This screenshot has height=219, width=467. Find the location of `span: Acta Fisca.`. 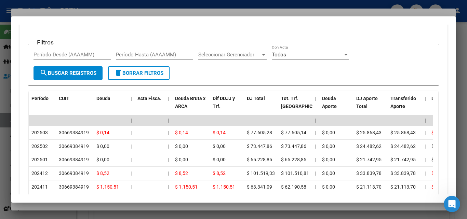

span: Acta Fisca. is located at coordinates (149, 99).